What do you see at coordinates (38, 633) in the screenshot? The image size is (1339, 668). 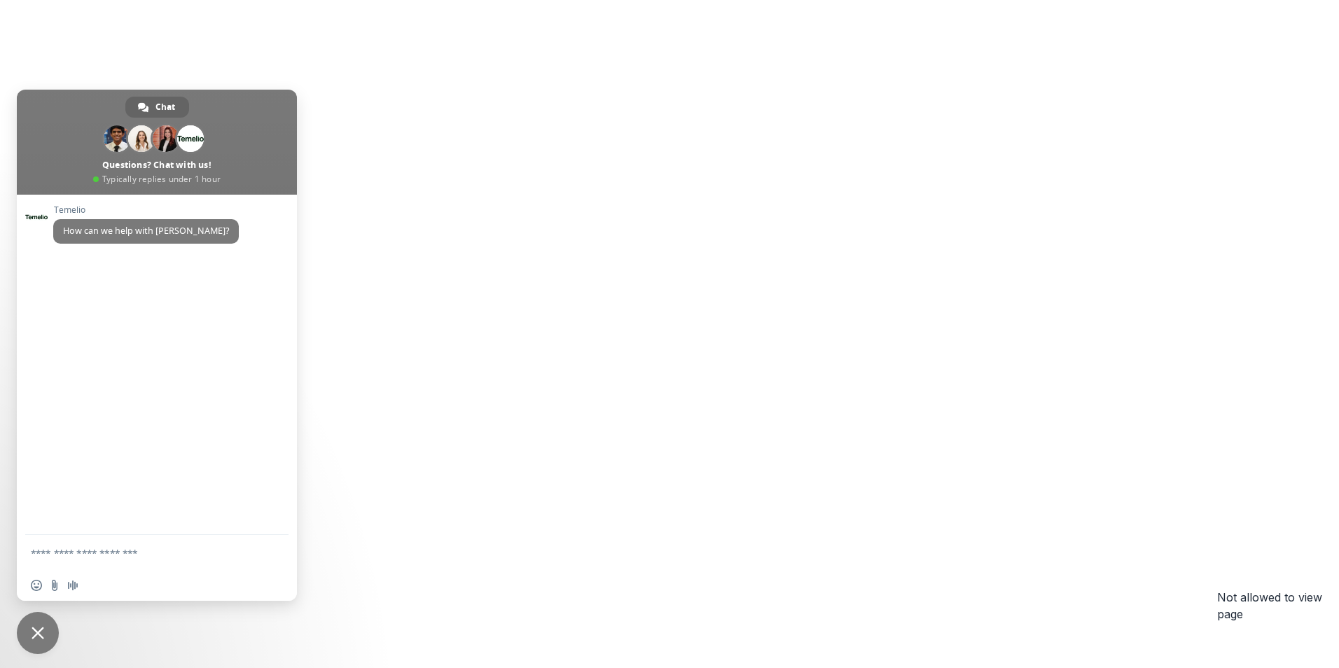 I see `div: Close chat` at bounding box center [38, 633].